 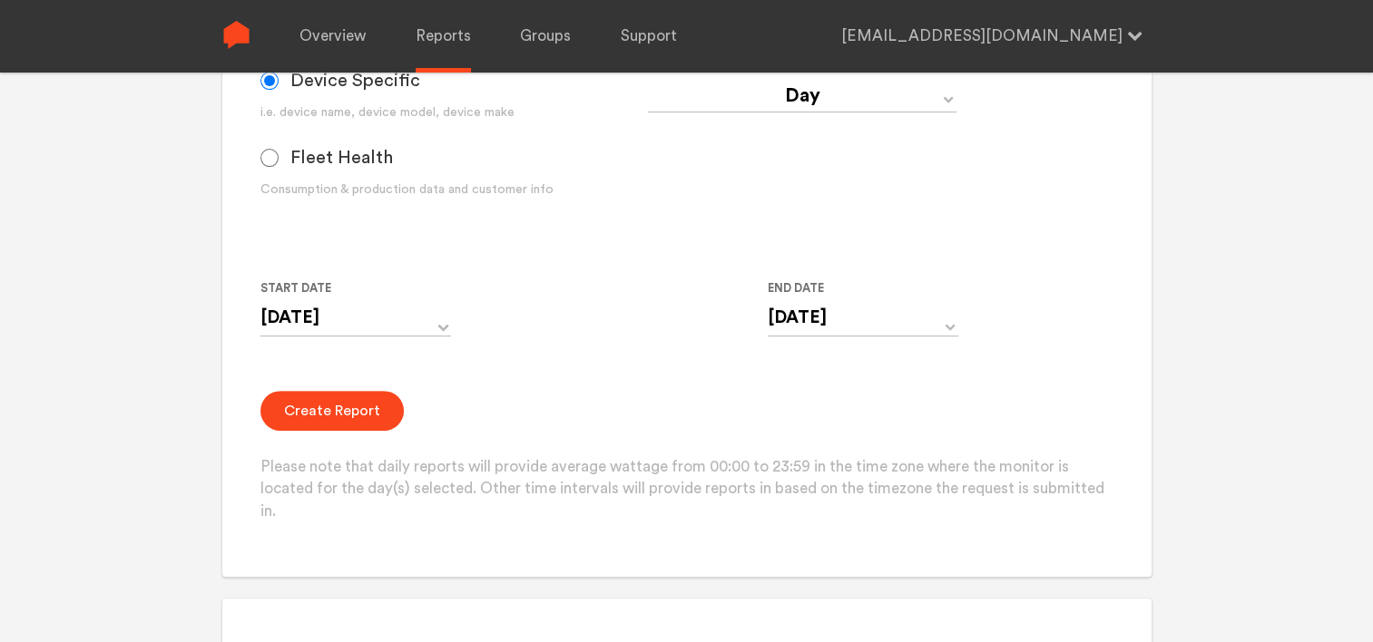 What do you see at coordinates (454, 112) in the screenshot?
I see `div: i.e. device name, device model, device make` at bounding box center [454, 112].